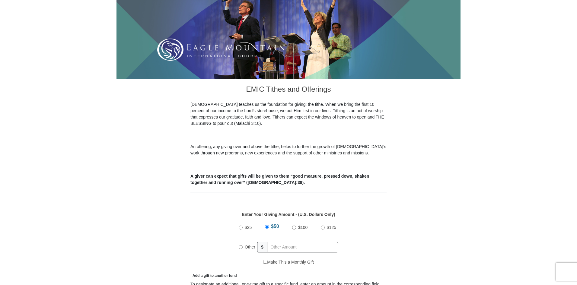 The width and height of the screenshot is (577, 285). Describe the element at coordinates (288, 150) in the screenshot. I see `p: An offering, any giving over and above the tithe, helps to further the growth of [DEMOGRAPHIC_DAT...` at that location.